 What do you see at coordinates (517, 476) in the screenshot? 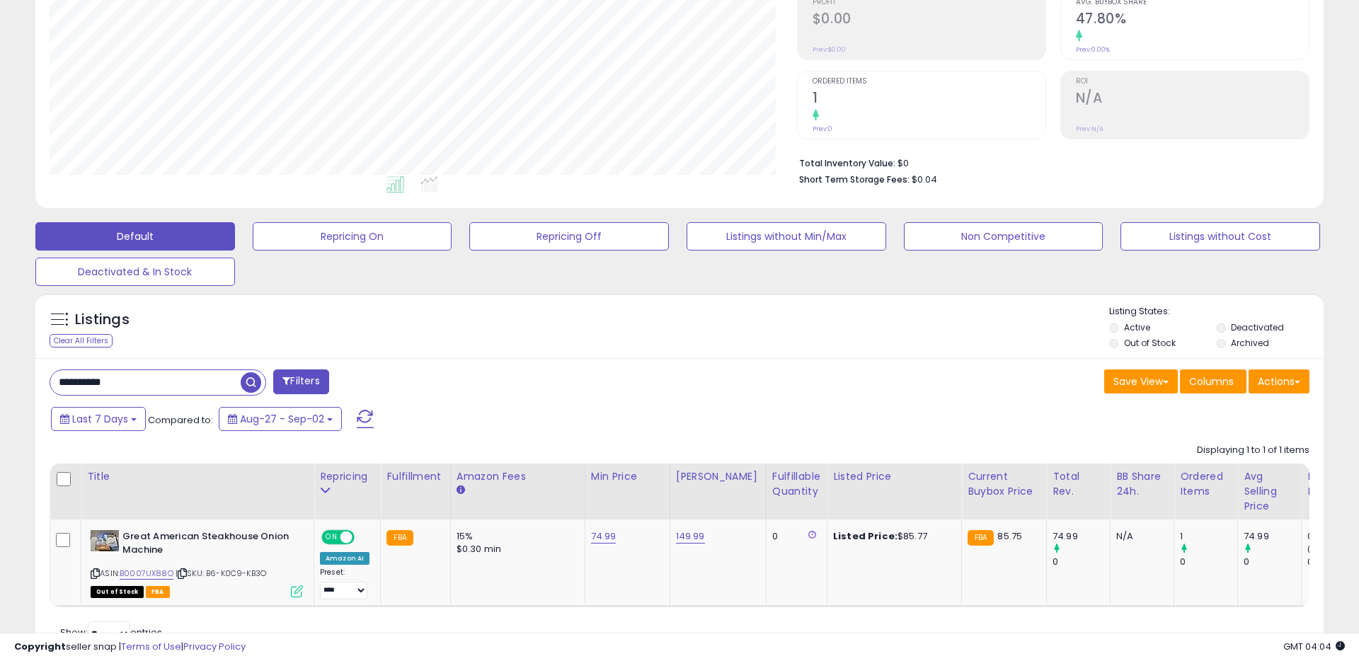
I see `div: Amazon Fees` at bounding box center [517, 476].